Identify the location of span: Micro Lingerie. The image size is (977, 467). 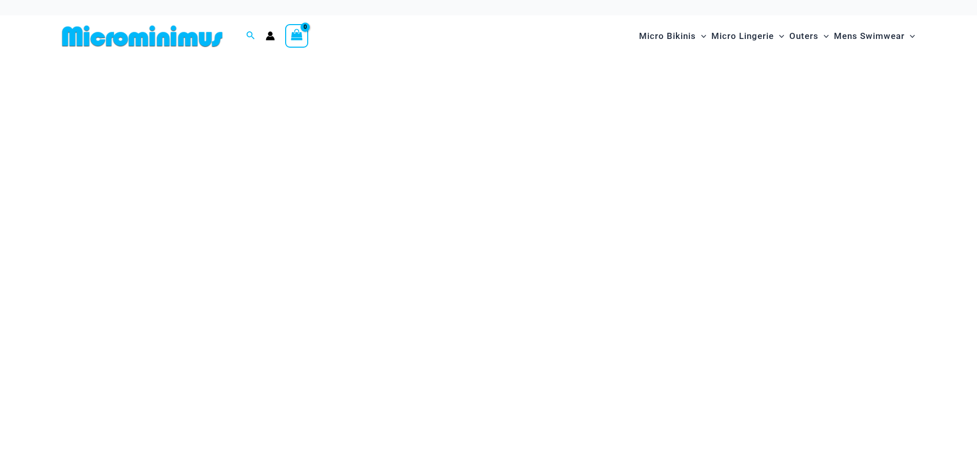
(743, 36).